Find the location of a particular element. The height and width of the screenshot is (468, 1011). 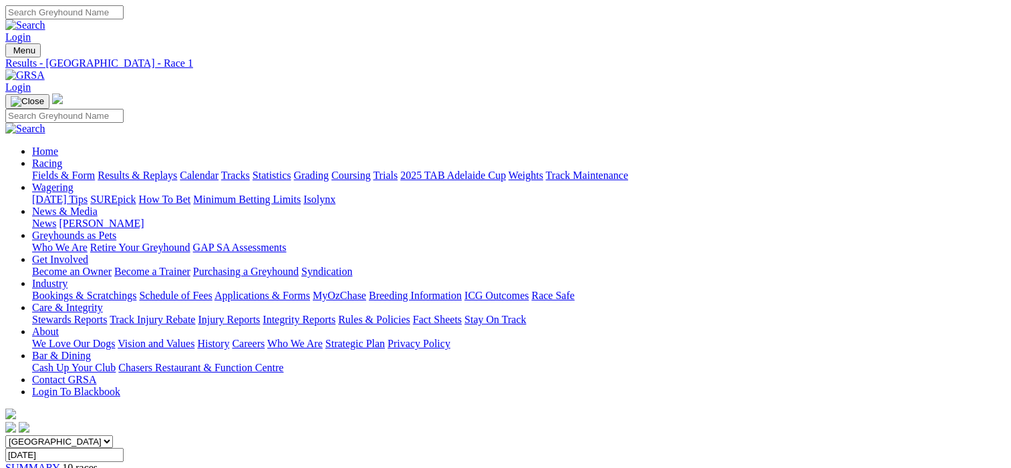

a: 2025 TAB Adelaide Cup is located at coordinates (453, 175).